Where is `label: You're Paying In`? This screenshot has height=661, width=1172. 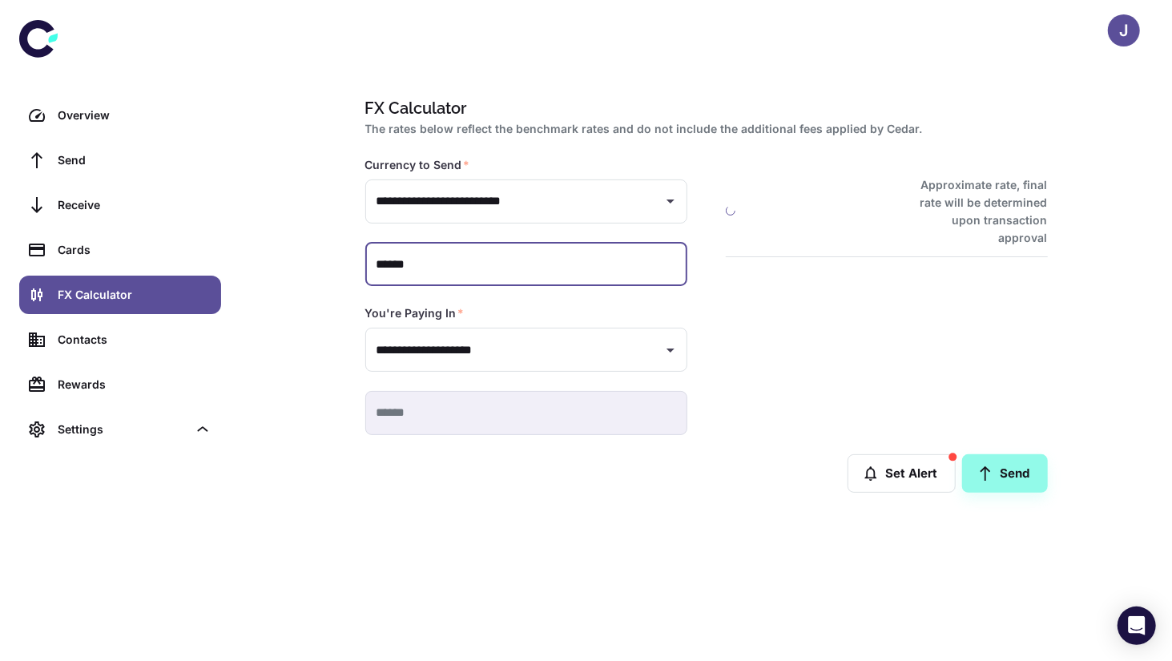 label: You're Paying In is located at coordinates (415, 313).